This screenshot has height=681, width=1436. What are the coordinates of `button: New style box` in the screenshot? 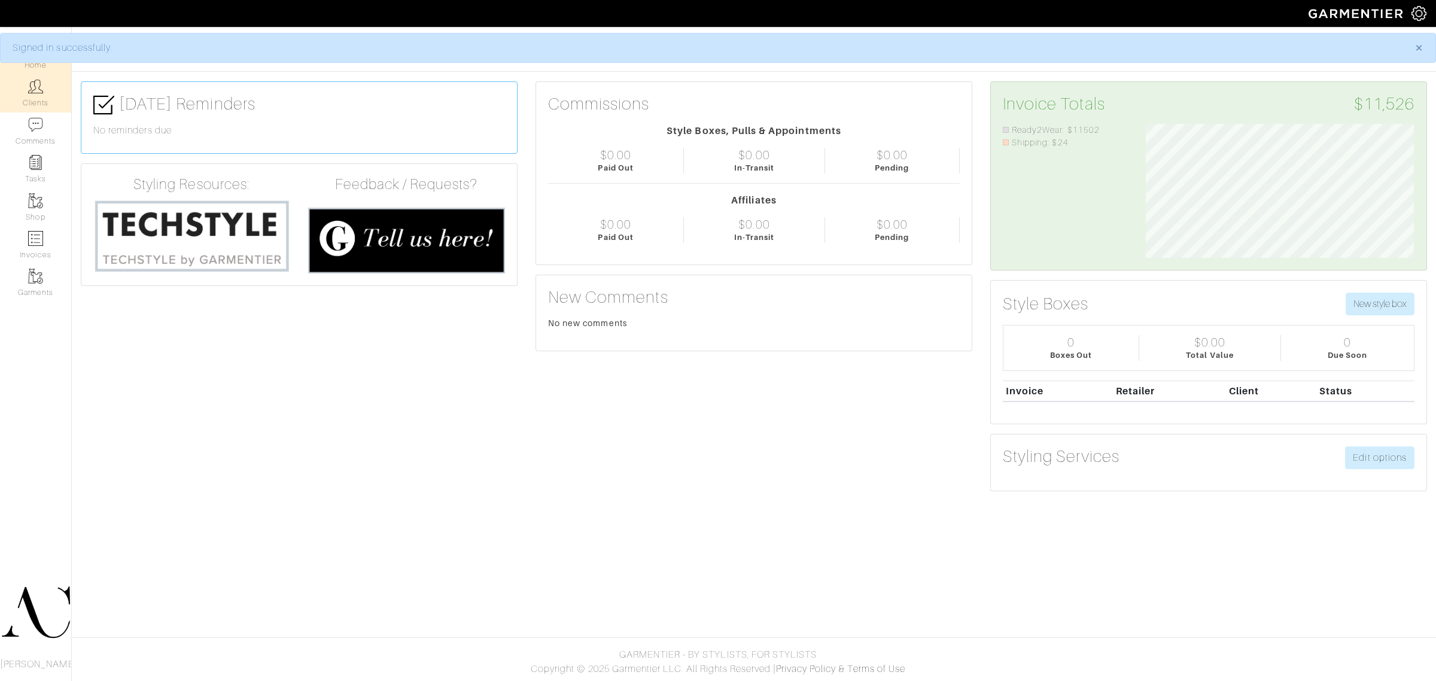 It's located at (1380, 304).